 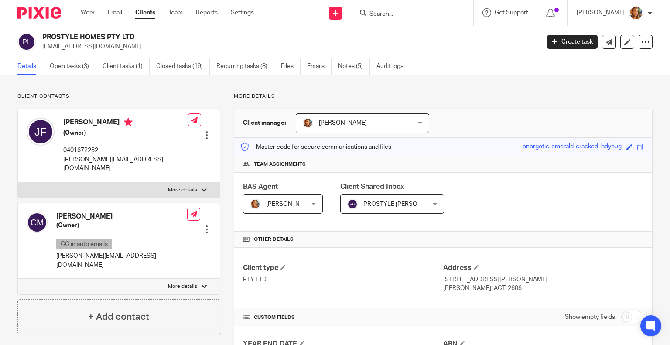 I want to click on p: CC in auto emails, so click(x=84, y=244).